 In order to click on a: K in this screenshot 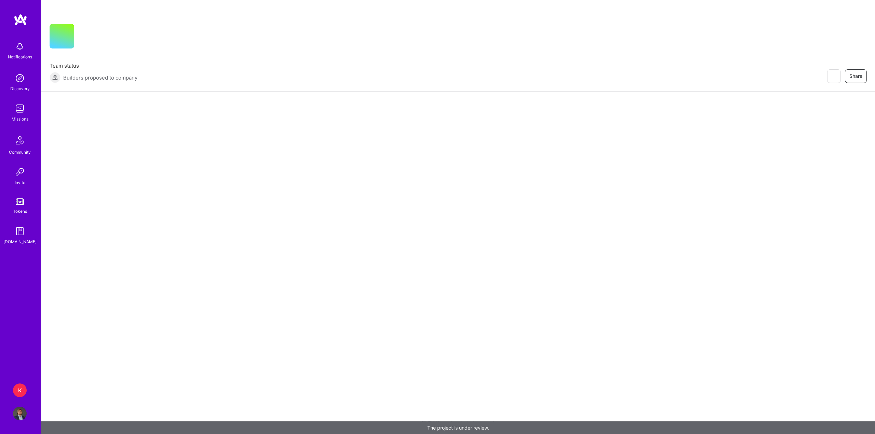, I will do `click(20, 391)`.